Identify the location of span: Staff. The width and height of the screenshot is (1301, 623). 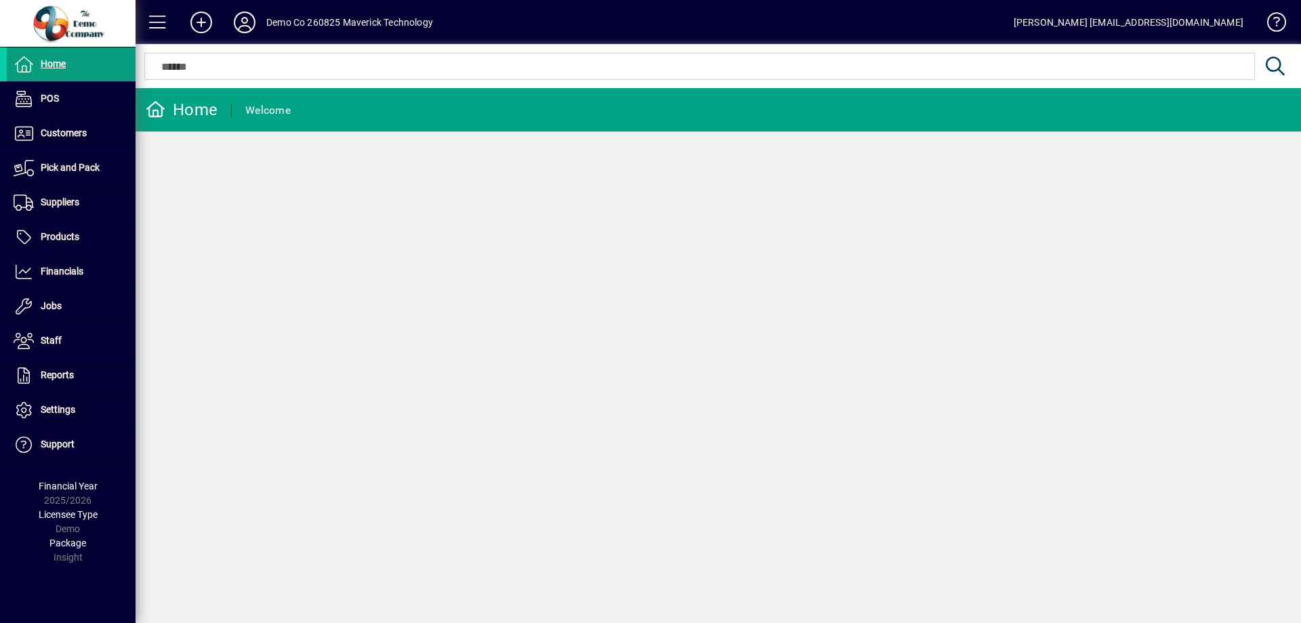
(51, 340).